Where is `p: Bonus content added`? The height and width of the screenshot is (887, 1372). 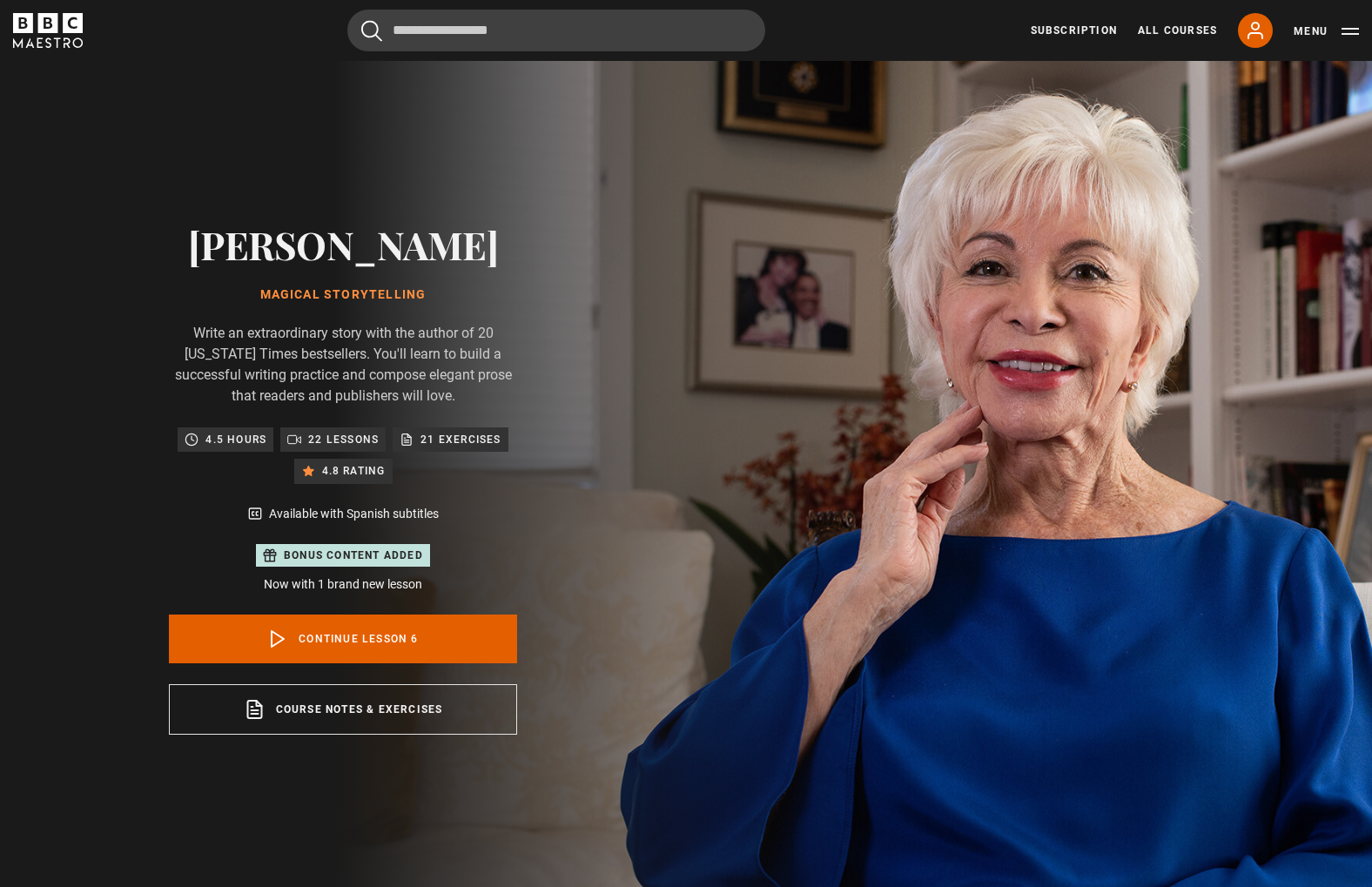 p: Bonus content added is located at coordinates (353, 555).